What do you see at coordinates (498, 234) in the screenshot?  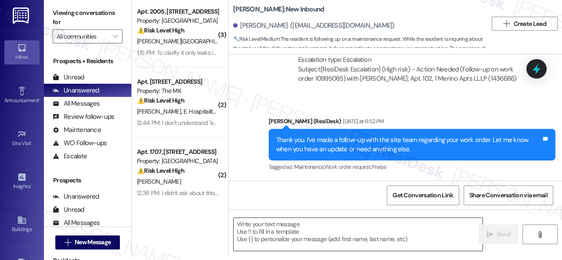 I see `button: Send` at bounding box center [498, 234].